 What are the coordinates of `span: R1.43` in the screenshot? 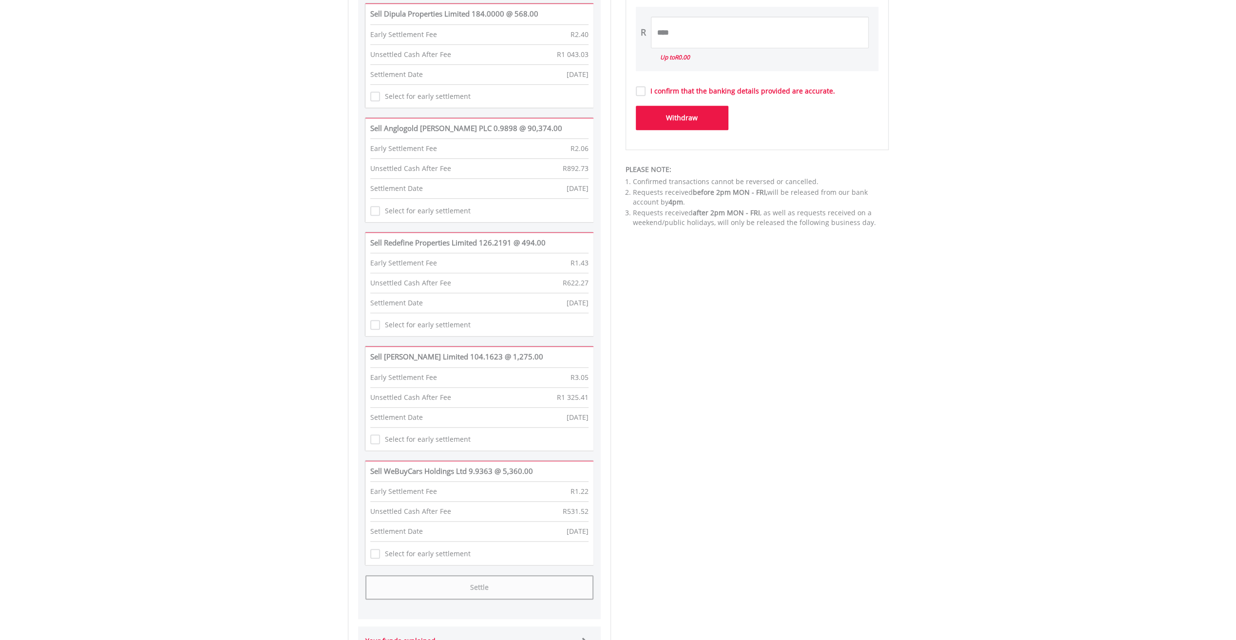 It's located at (579, 263).